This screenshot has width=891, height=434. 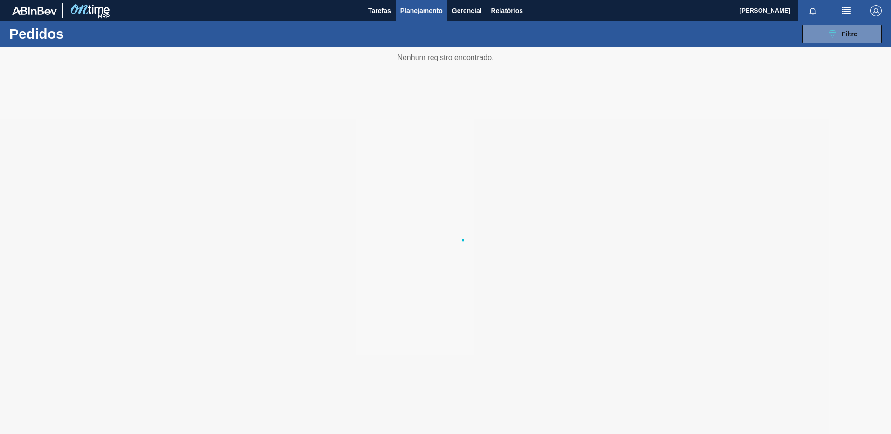 What do you see at coordinates (467, 11) in the screenshot?
I see `span: Gerencial` at bounding box center [467, 11].